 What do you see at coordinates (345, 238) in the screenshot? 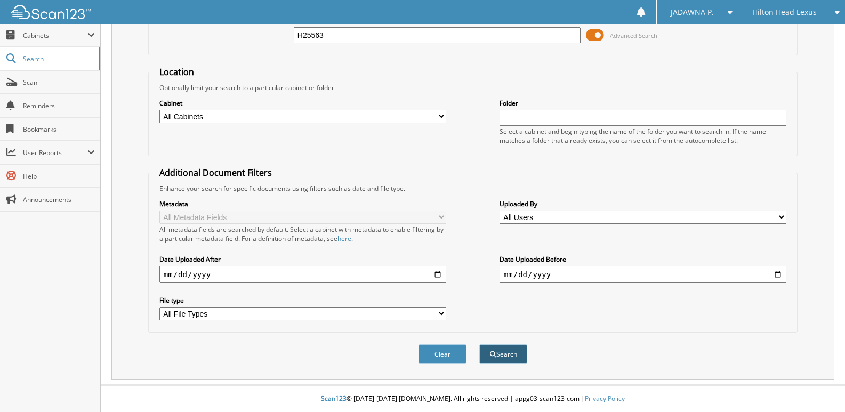
I see `a: here` at bounding box center [345, 238].